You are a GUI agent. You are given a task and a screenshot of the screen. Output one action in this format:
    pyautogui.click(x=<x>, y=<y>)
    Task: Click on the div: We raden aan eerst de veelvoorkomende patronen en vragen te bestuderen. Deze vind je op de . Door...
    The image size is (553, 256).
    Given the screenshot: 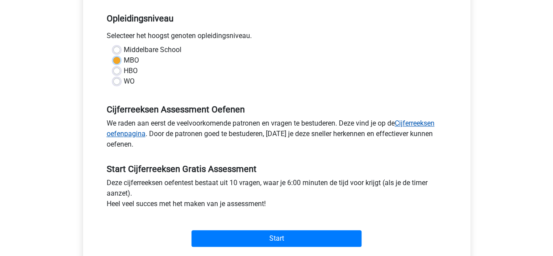 What is the action you would take?
    pyautogui.click(x=277, y=135)
    